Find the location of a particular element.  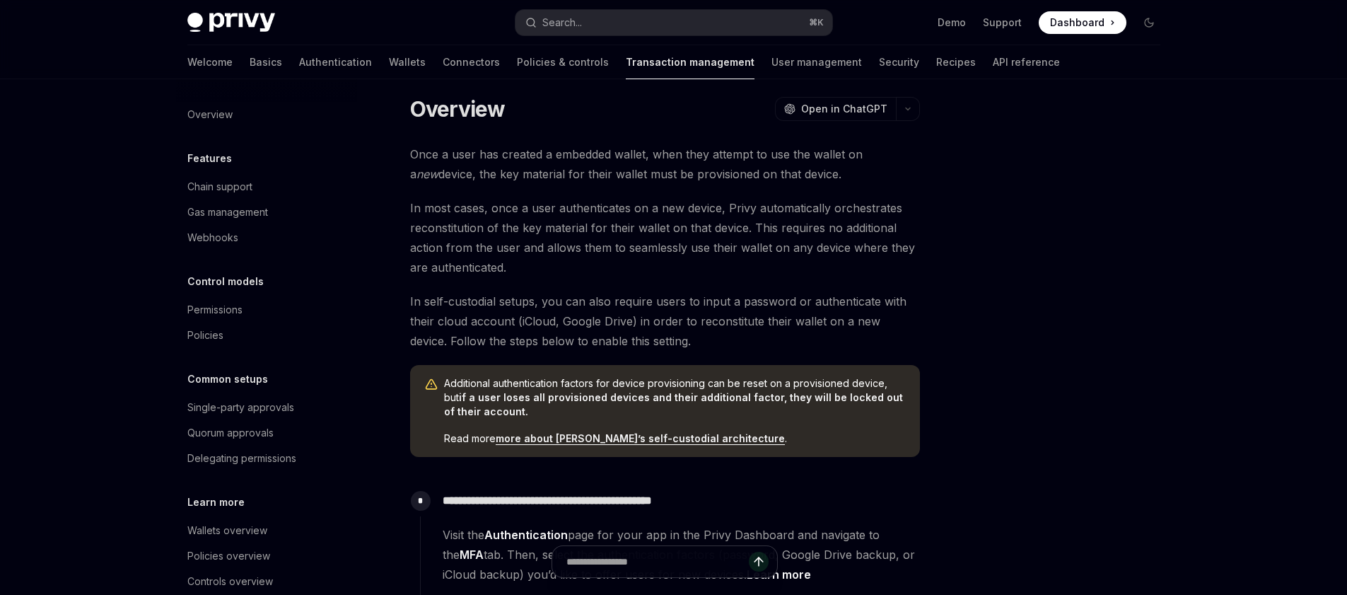

a: Demo is located at coordinates (952, 23).